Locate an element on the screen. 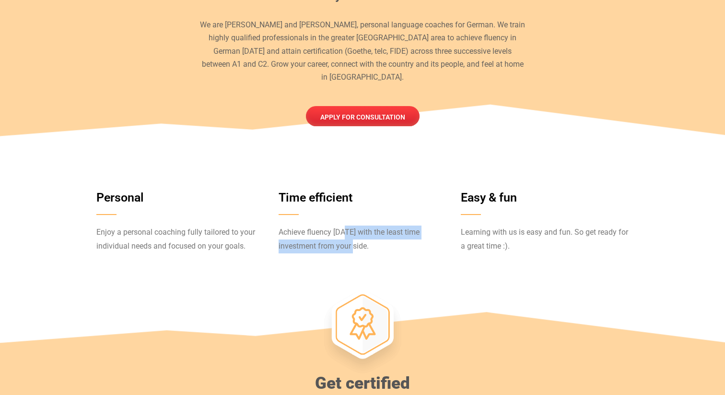 This screenshot has height=395, width=725. span: Enjoy a personal coaching fully tailored to your individual needs and focused on your goals. is located at coordinates (176, 239).